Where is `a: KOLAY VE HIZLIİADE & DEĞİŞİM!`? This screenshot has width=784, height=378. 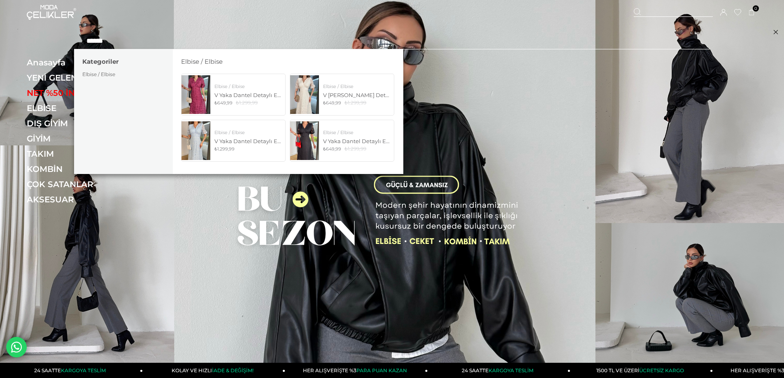 a: KOLAY VE HIZLIİADE & DEĞİŞİM! is located at coordinates (214, 371).